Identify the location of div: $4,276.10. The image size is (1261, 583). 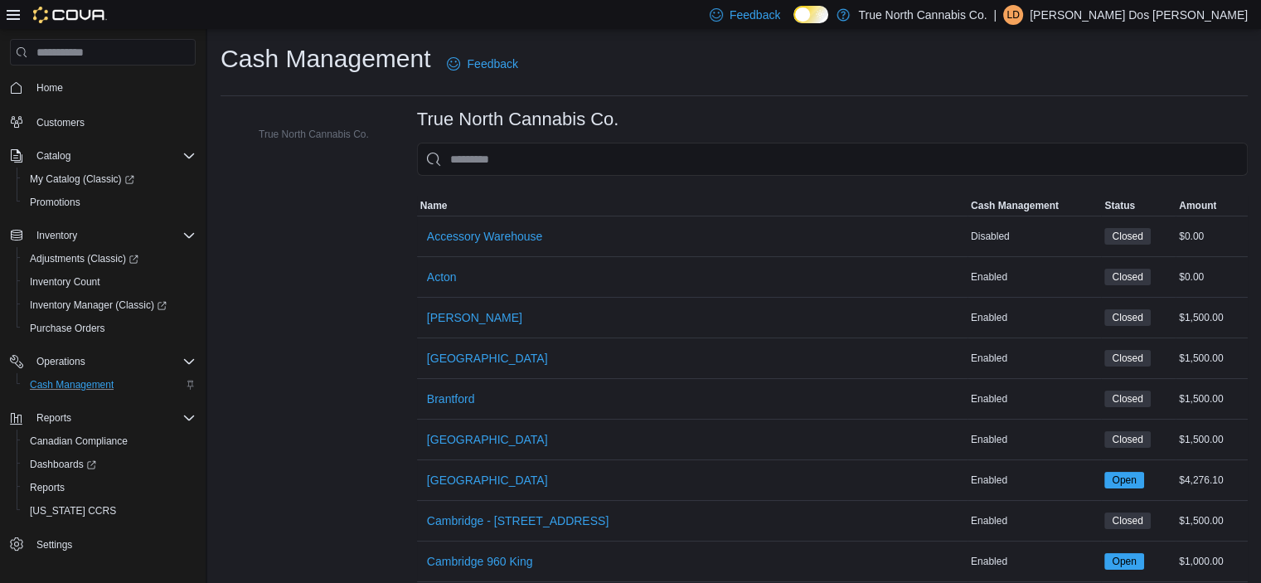
(1211, 480).